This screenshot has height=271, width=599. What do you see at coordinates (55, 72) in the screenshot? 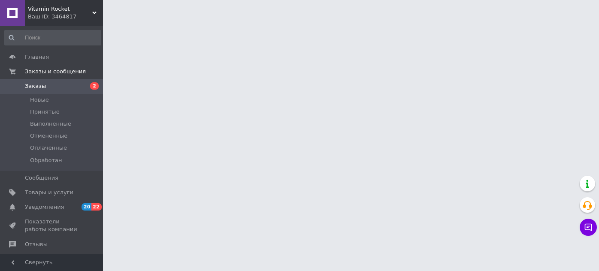
I see `span: Заказы и сообщения` at bounding box center [55, 72].